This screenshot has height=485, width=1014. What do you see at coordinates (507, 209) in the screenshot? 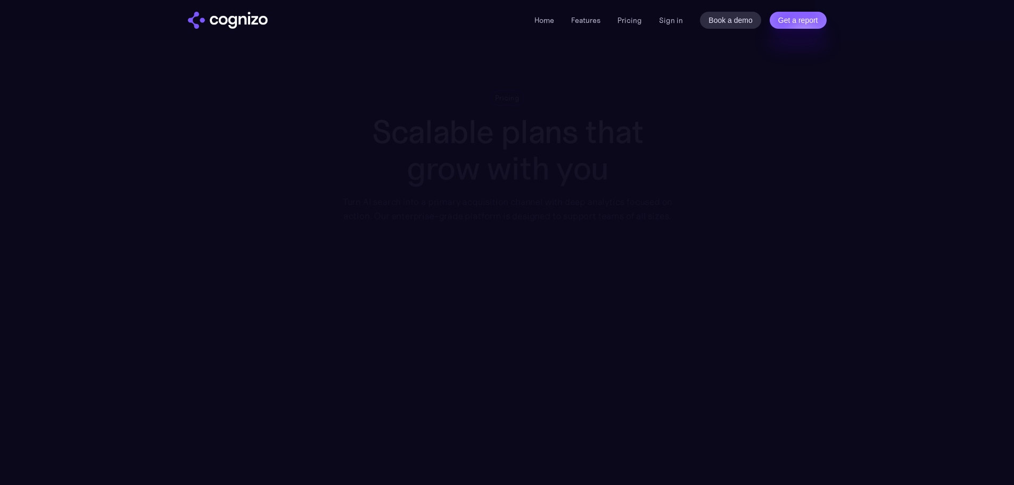
I see `div: Turn AI search into a primary acquisition channel with deep analytics focused on action. Our ente...` at bounding box center [507, 209].